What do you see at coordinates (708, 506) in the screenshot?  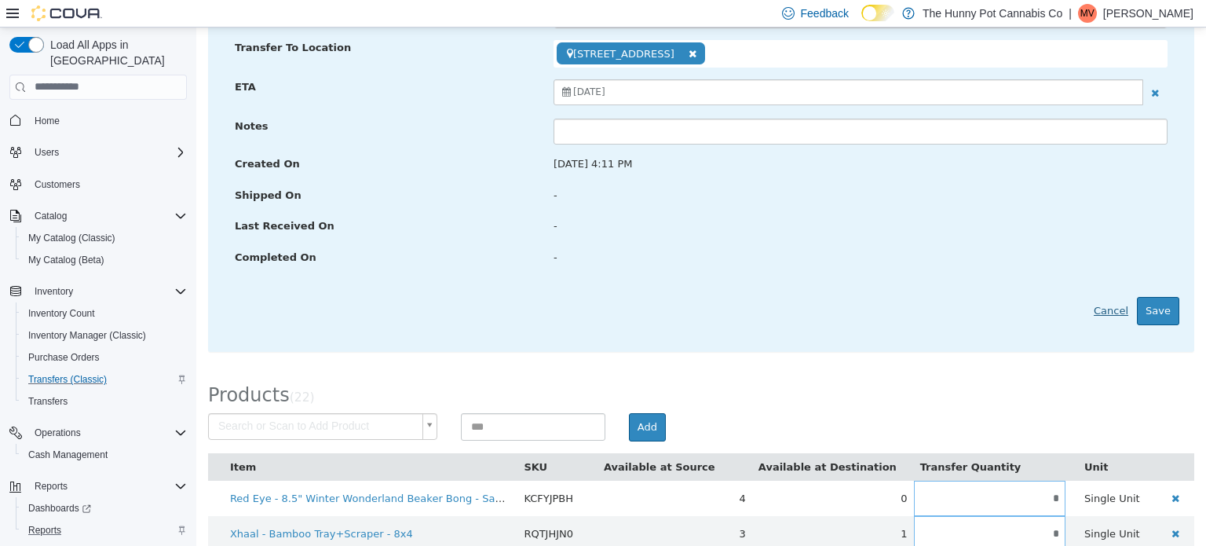 I see `span: 1` at bounding box center [708, 506].